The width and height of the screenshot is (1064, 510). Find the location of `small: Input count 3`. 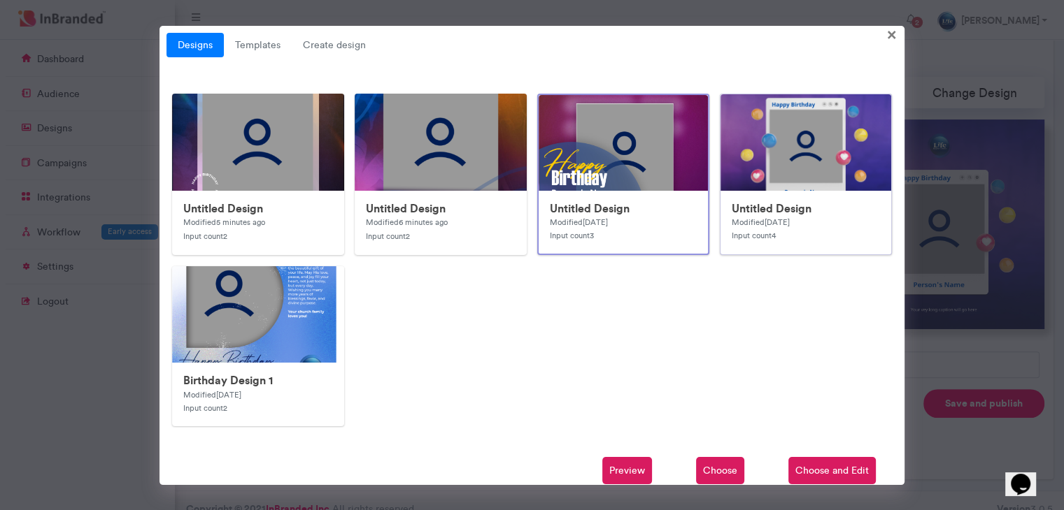

small: Input count 3 is located at coordinates (571, 236).